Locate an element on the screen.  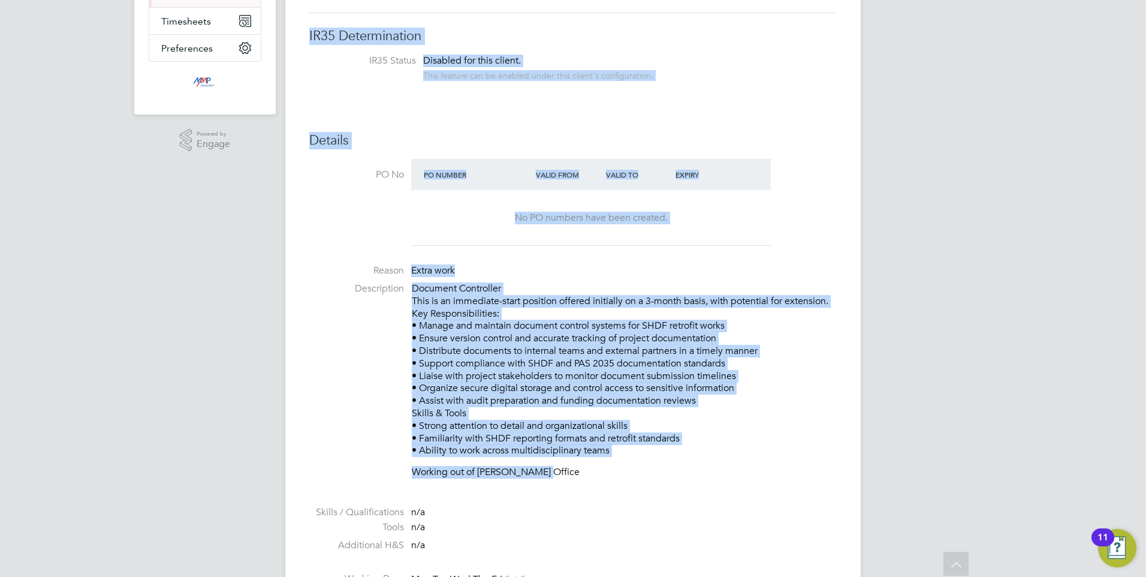
h3: Details is located at coordinates (573, 140).